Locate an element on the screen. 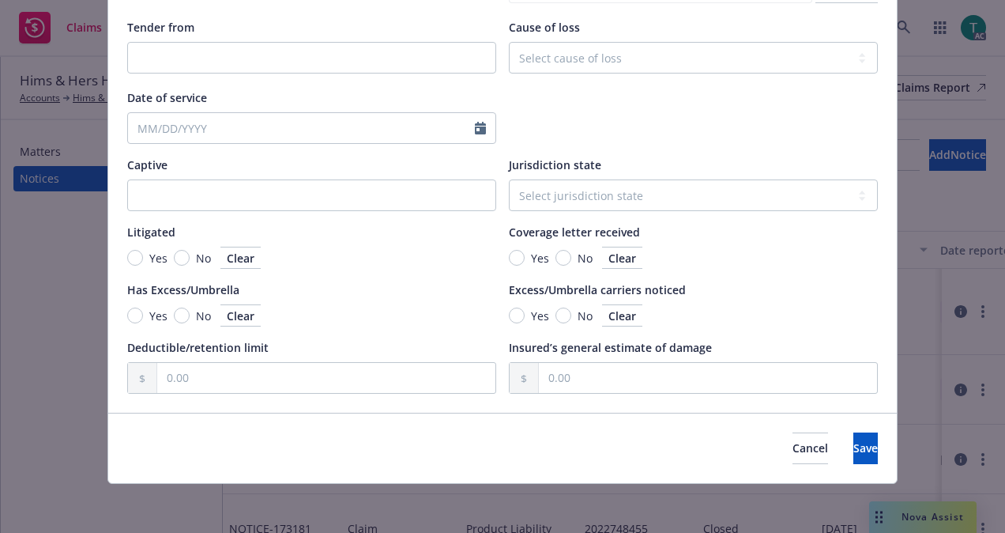 The width and height of the screenshot is (1005, 533). span: Litigated is located at coordinates (151, 232).